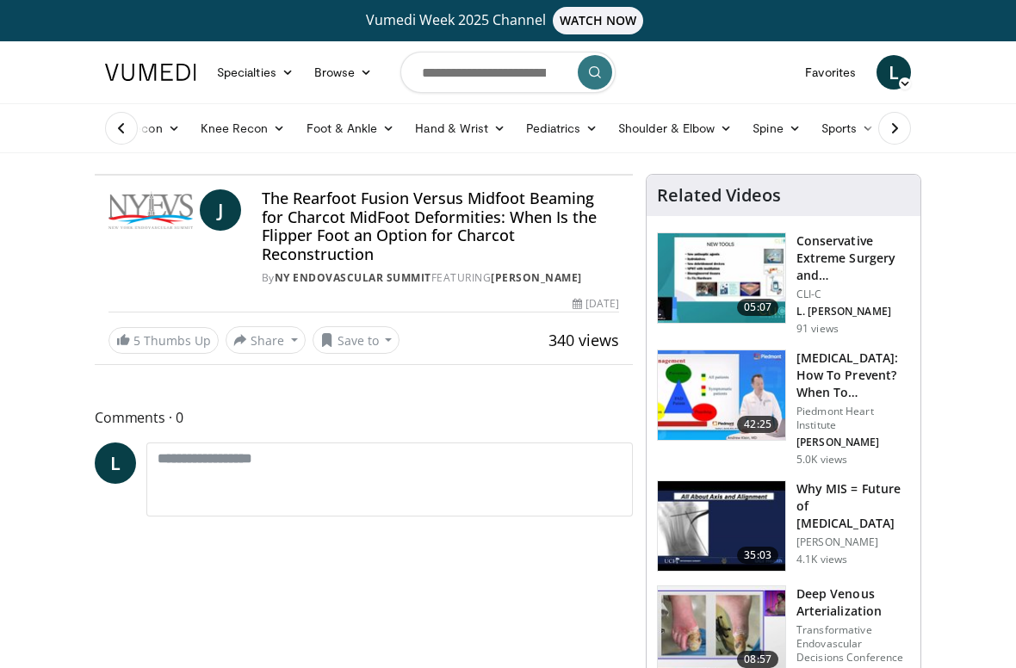  I want to click on div: By FEATURING, so click(440, 278).